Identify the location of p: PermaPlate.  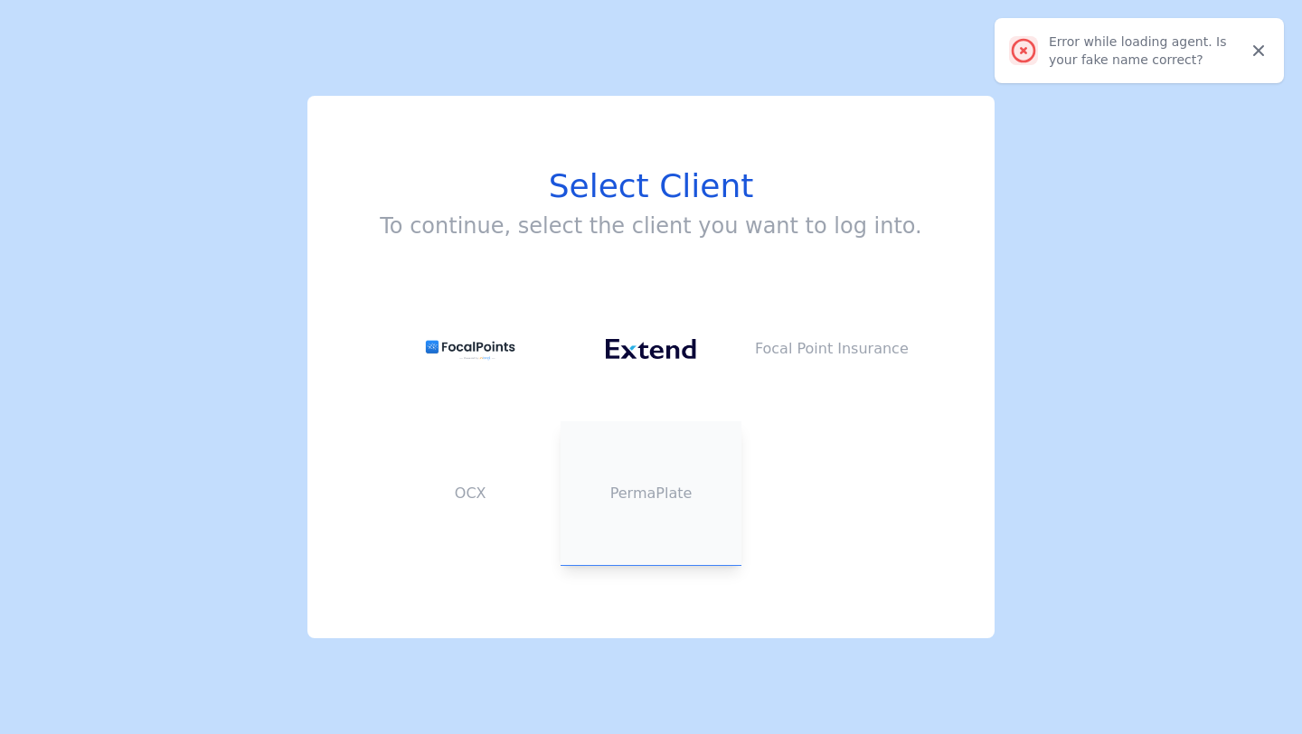
(651, 494).